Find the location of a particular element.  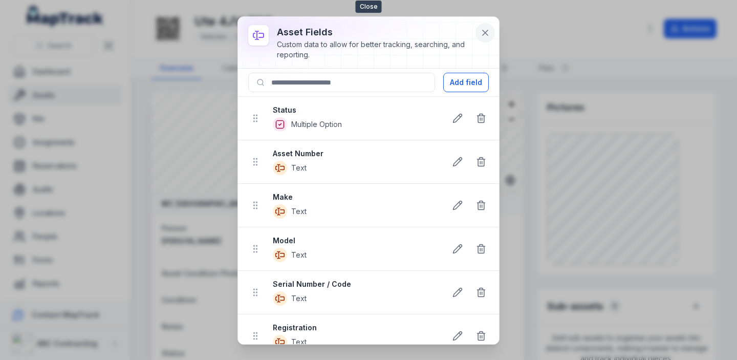

strong: Asset Number is located at coordinates (355, 154).